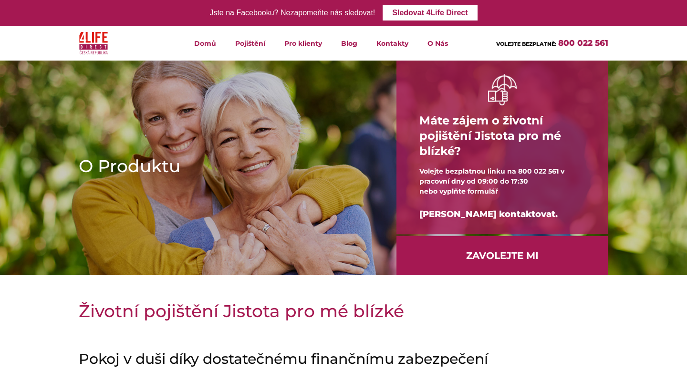 The height and width of the screenshot is (371, 687). Describe the element at coordinates (222, 166) in the screenshot. I see `h1: O Produktu` at that location.